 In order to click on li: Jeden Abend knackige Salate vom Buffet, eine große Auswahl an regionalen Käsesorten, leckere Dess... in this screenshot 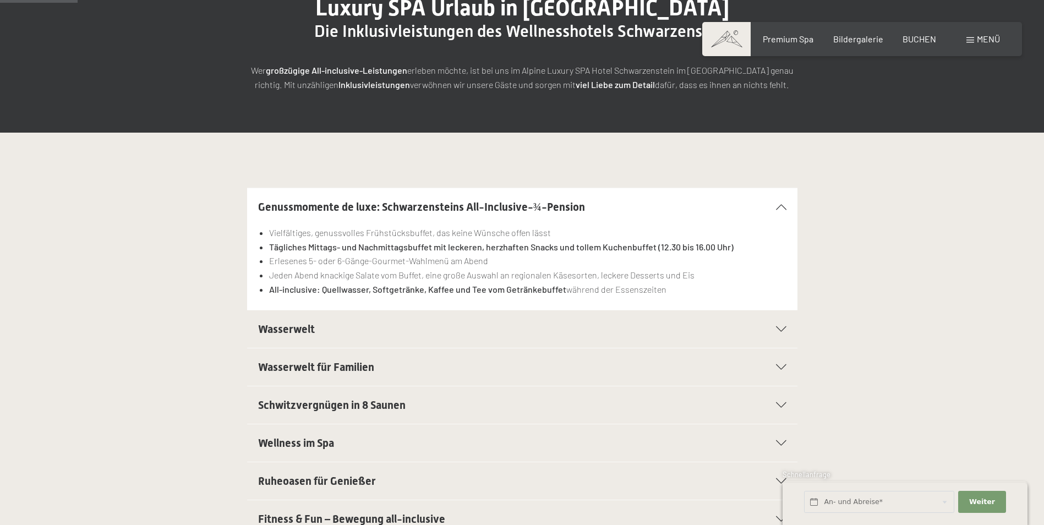, I will do `click(527, 275)`.